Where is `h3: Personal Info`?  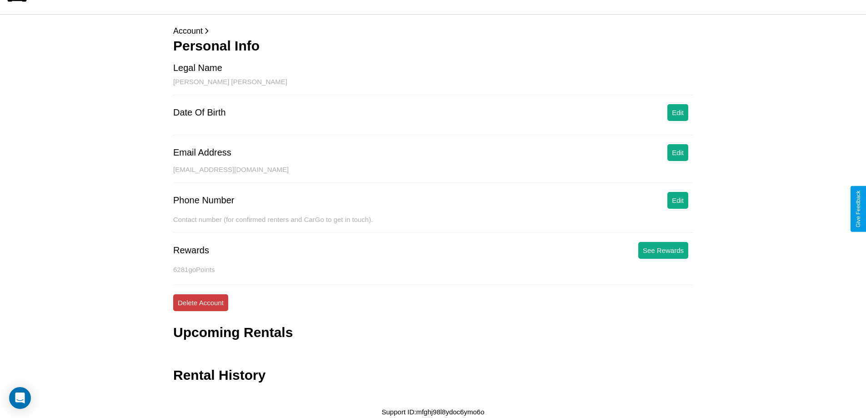 h3: Personal Info is located at coordinates (433, 46).